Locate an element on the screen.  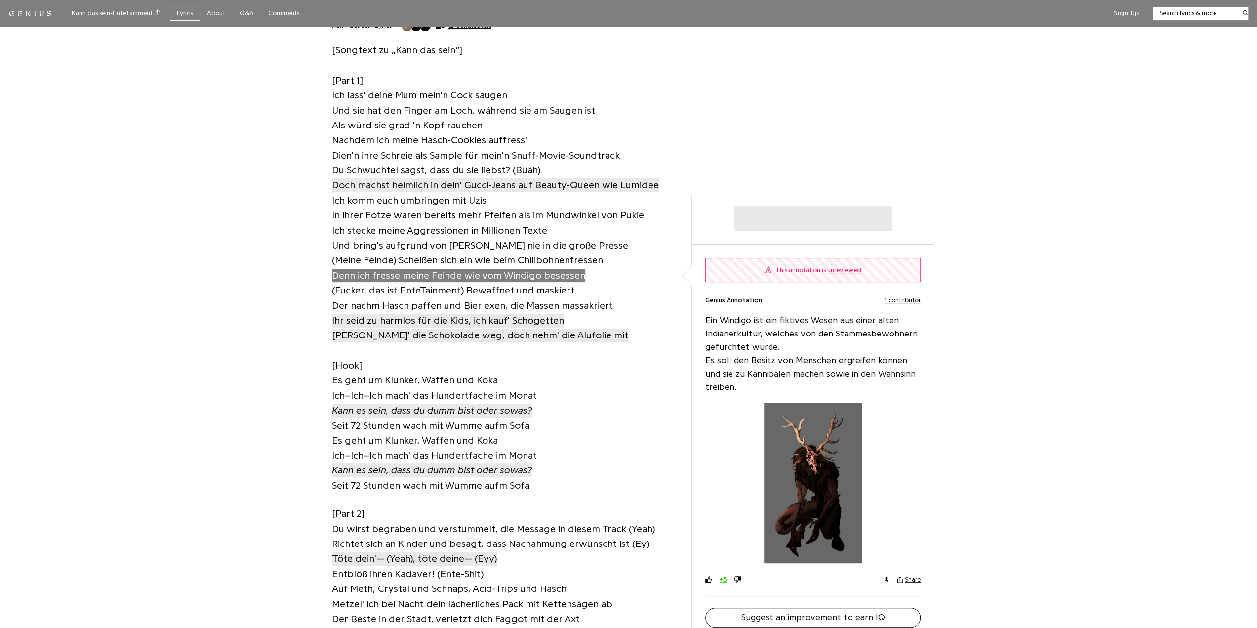
p: Ein Windigo ist ein fiktives Wesen aus einer alten Indianerkultur, welches von den Stammesbewohne... is located at coordinates (813, 354).